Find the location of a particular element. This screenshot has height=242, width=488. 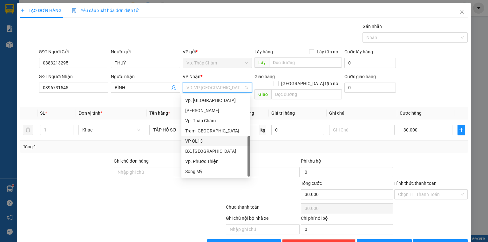

input: 0 is located at coordinates (297, 130).